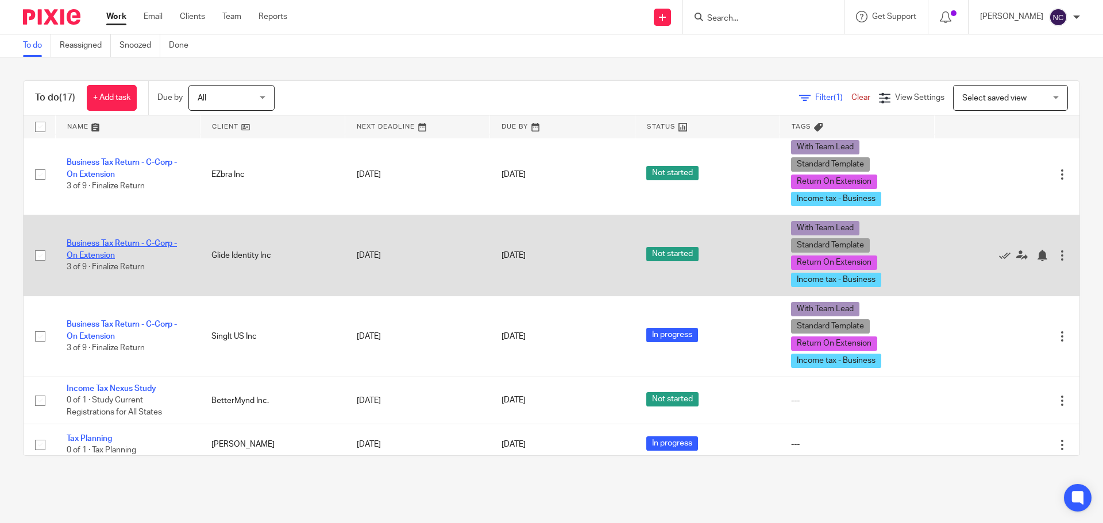  What do you see at coordinates (111, 389) in the screenshot?
I see `a: Income Tax Nexus Study` at bounding box center [111, 389].